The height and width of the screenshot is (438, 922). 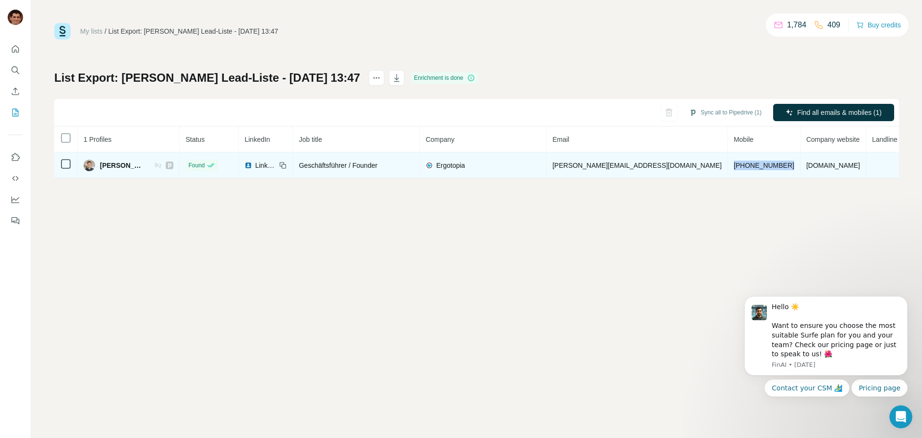 What do you see at coordinates (15, 157) in the screenshot?
I see `button: Use Surfe on LinkedIn` at bounding box center [15, 157].